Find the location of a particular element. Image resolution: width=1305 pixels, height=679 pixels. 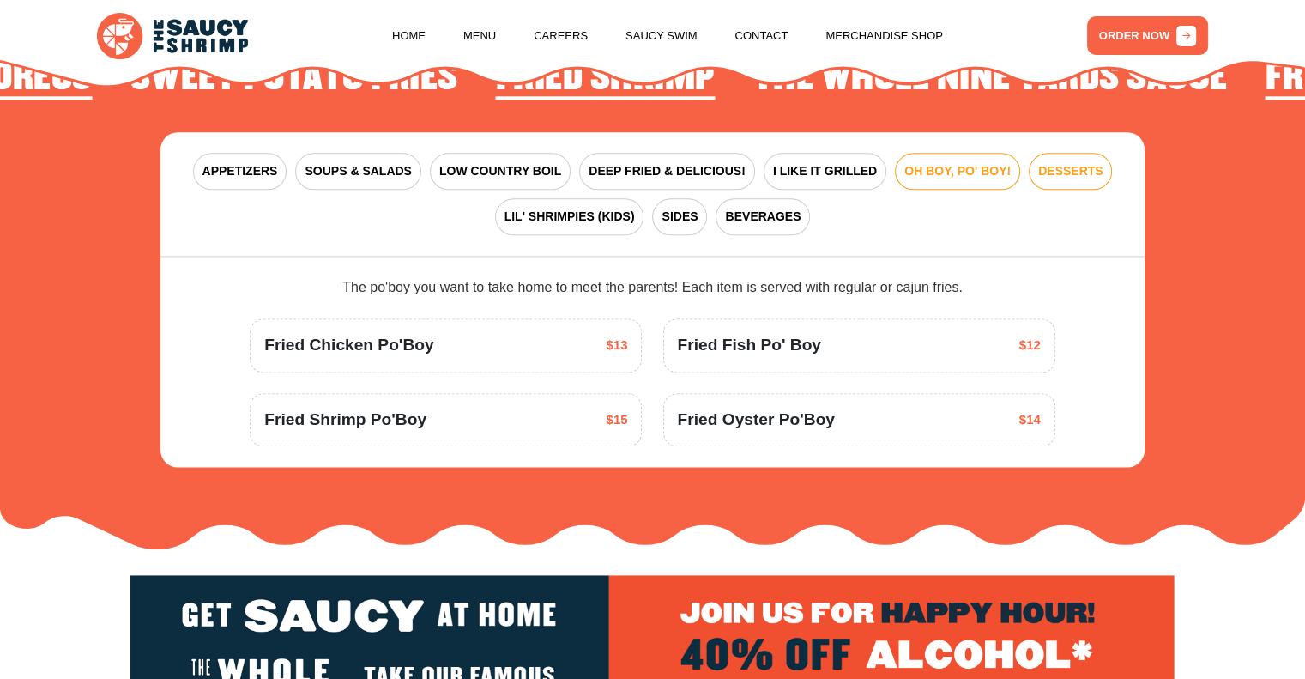

button: LIL' SHRIMPIES (KIDS) is located at coordinates (570, 216).